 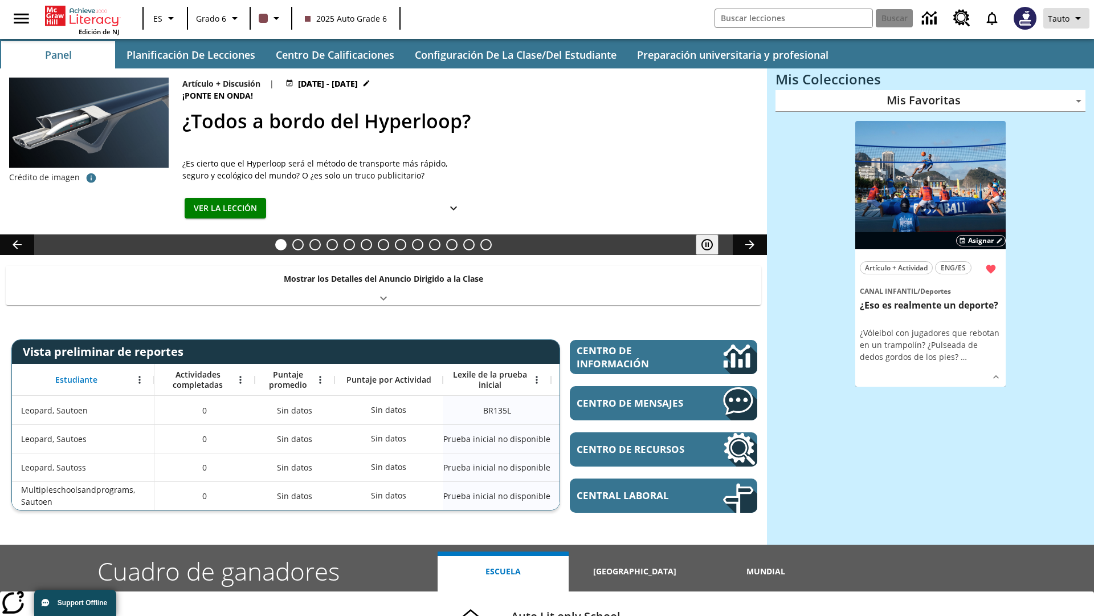 I want to click on span: Edición de NJ, so click(x=99, y=31).